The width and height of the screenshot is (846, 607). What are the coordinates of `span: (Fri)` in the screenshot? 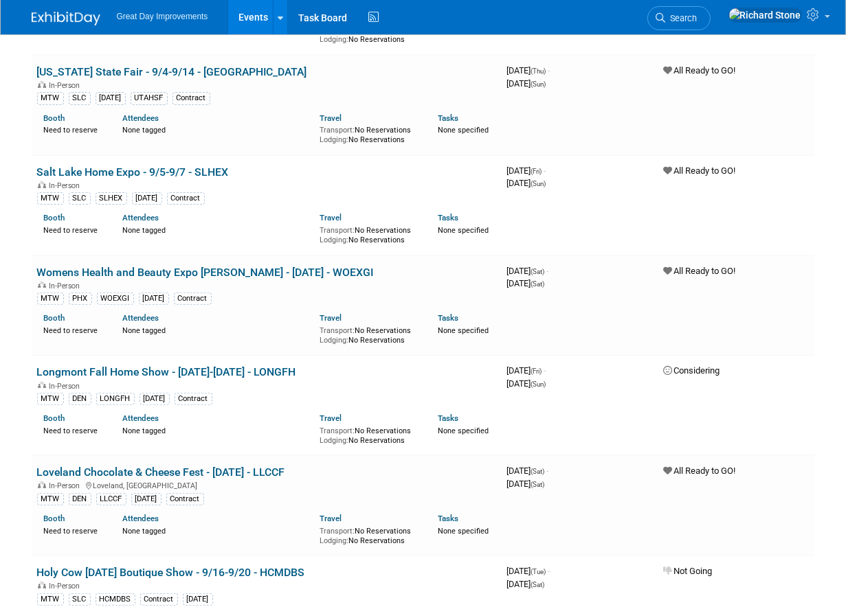 It's located at (536, 171).